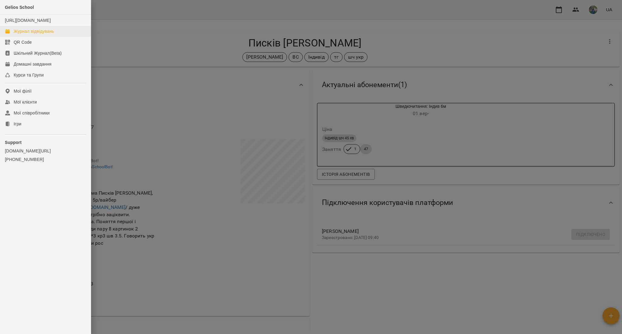 This screenshot has height=334, width=622. I want to click on div: Курси та Групи, so click(29, 75).